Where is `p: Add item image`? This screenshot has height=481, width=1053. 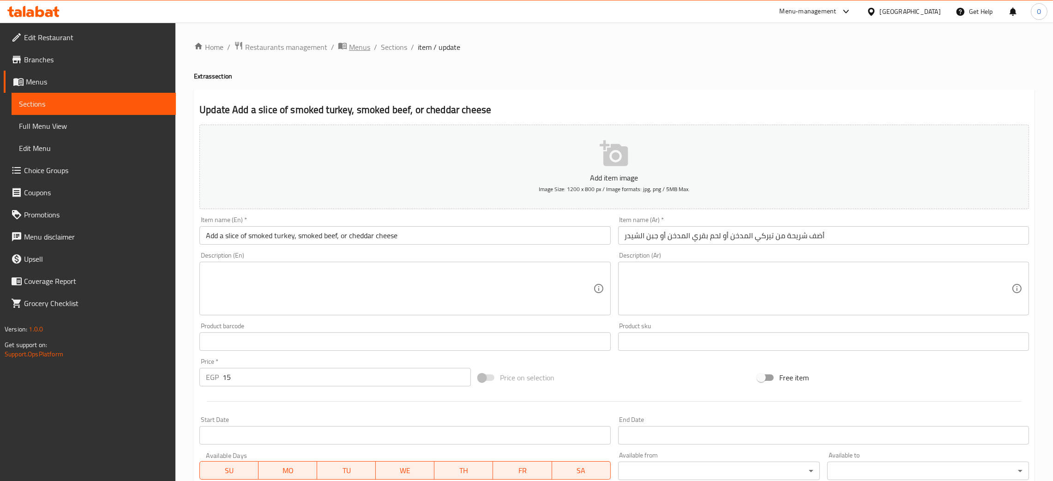 p: Add item image is located at coordinates (614, 178).